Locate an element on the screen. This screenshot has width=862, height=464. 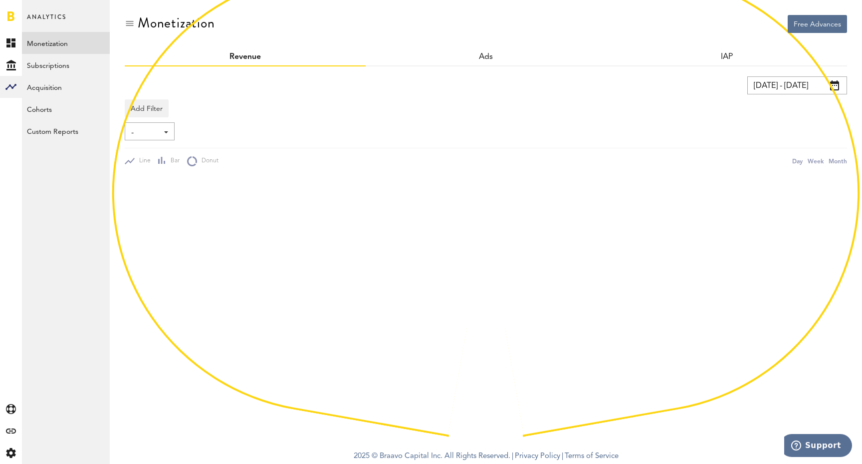
a: Cohorts is located at coordinates (66, 109).